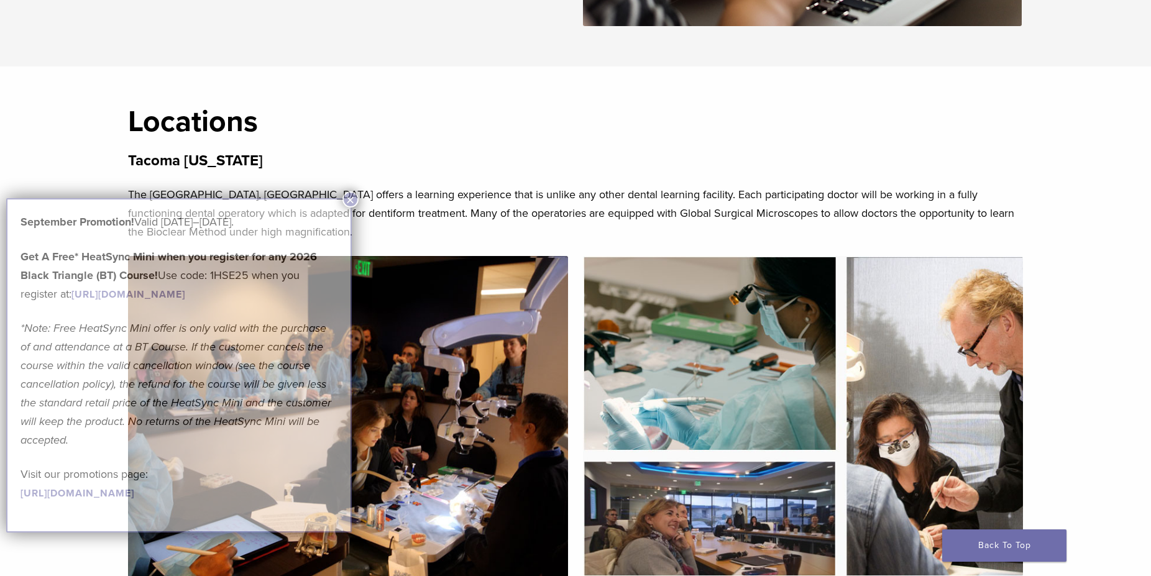  Describe the element at coordinates (77, 222) in the screenshot. I see `b: September Promotion!` at that location.